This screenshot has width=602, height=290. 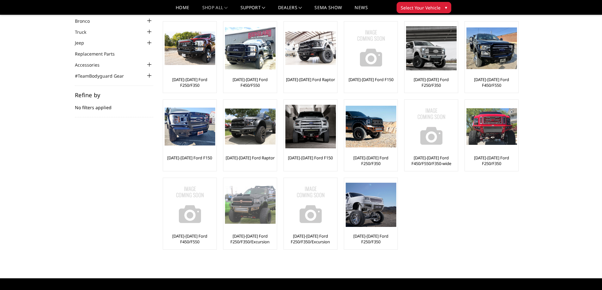 I want to click on a: shop all, so click(x=215, y=10).